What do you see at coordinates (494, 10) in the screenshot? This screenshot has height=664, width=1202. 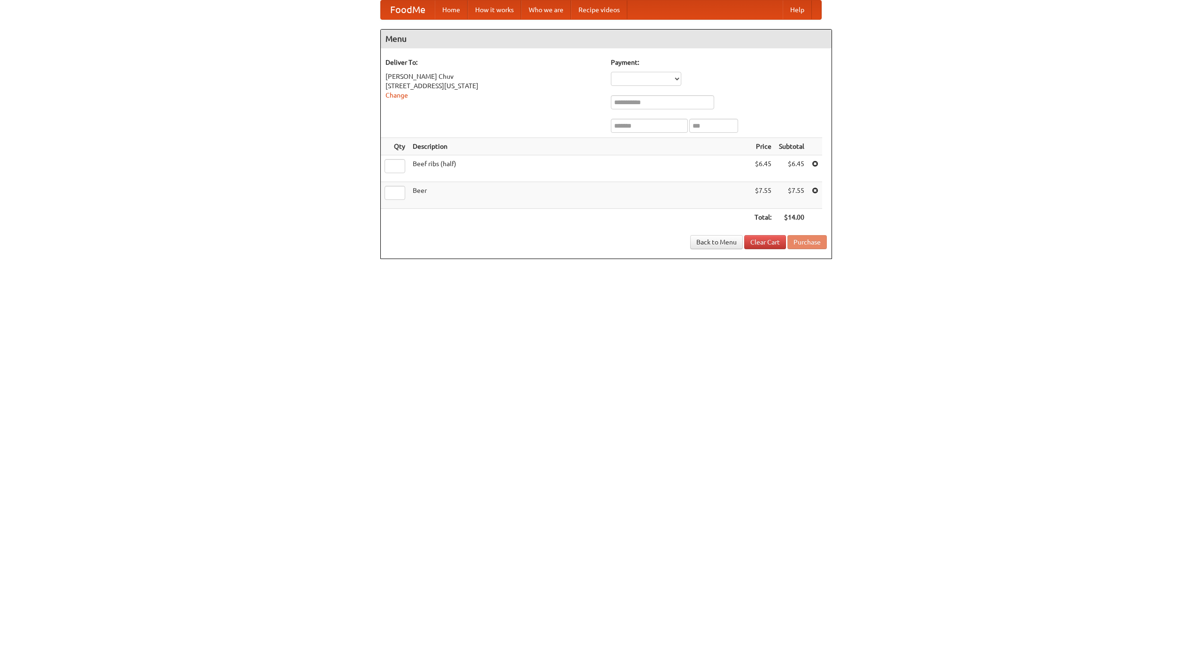 I see `a: How it works` at bounding box center [494, 10].